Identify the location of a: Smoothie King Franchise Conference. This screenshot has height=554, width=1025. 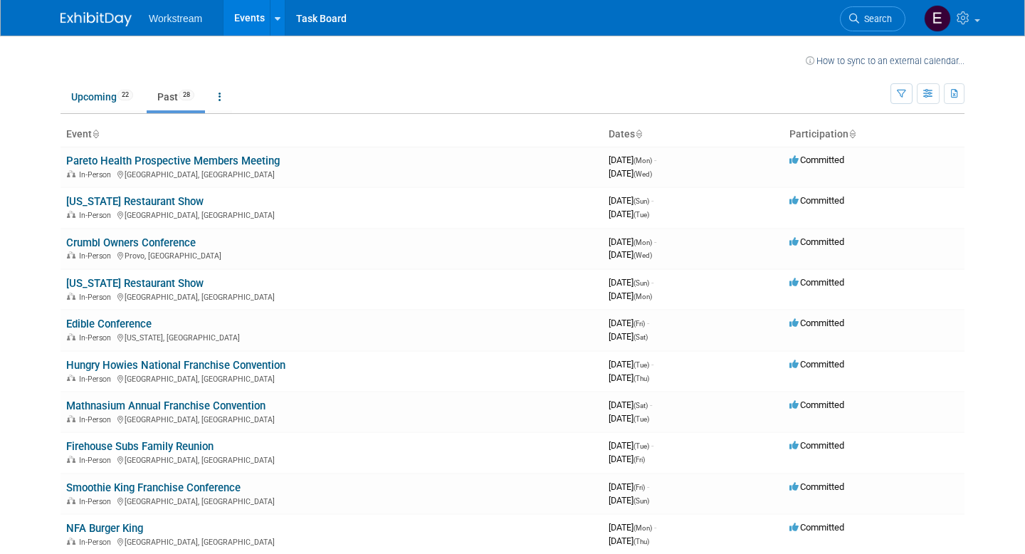
(153, 488).